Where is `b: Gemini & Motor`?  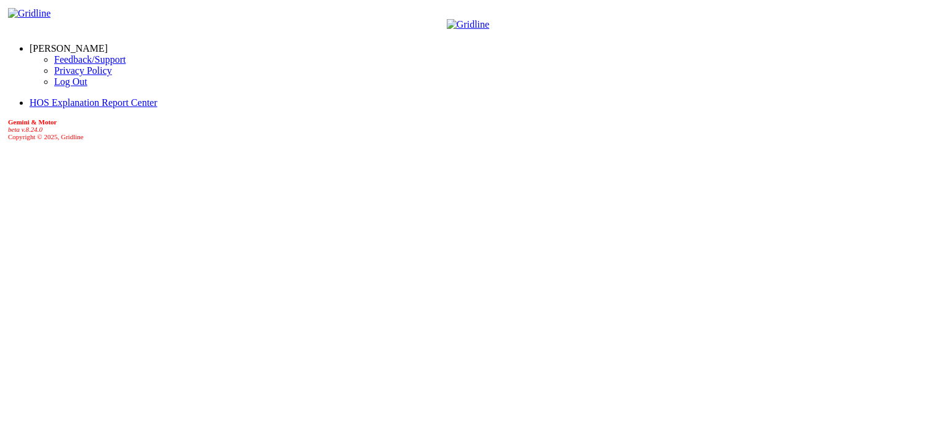
b: Gemini & Motor is located at coordinates (32, 122).